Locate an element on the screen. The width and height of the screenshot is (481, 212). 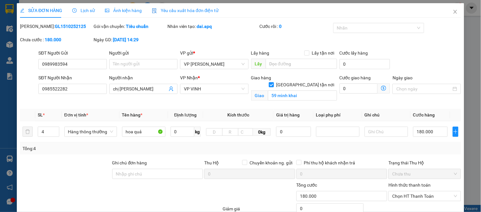
th: Ghi chú is located at coordinates (386, 115).